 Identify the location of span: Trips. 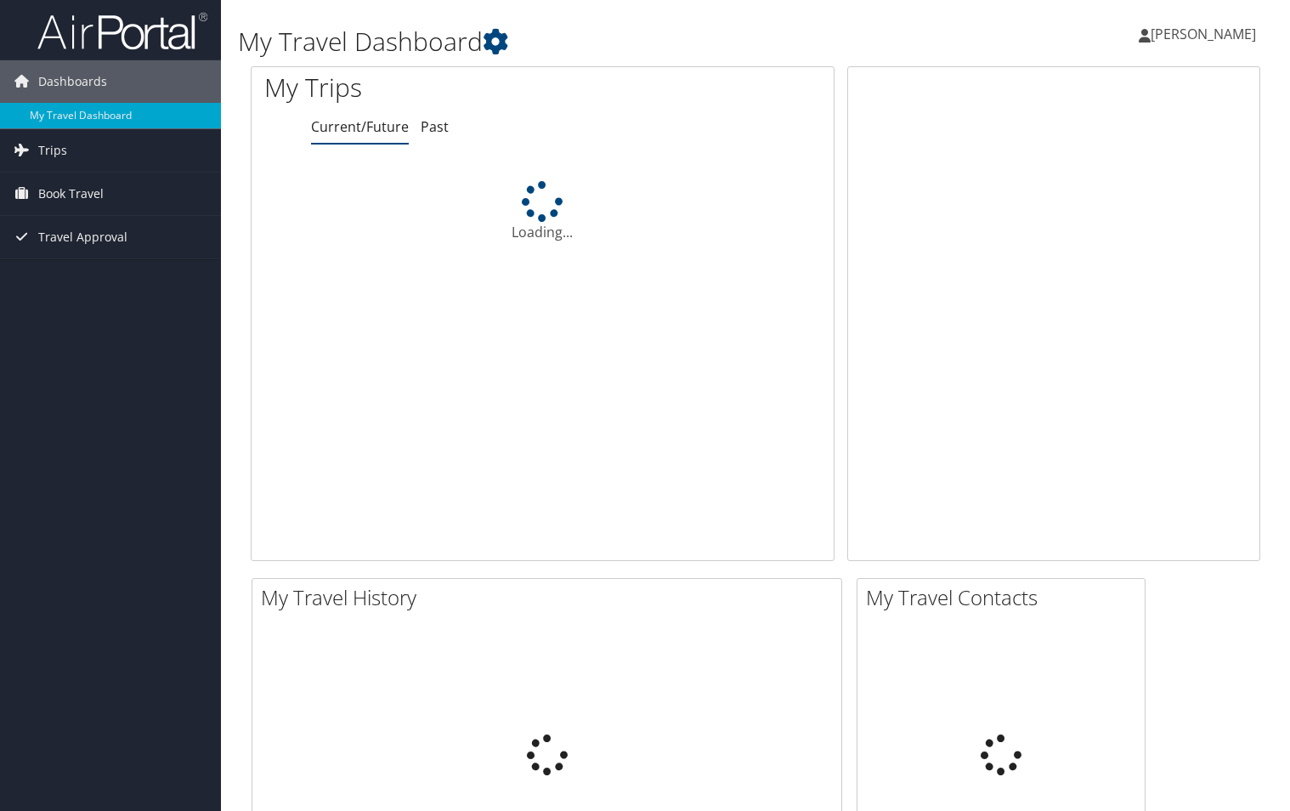
(53, 150).